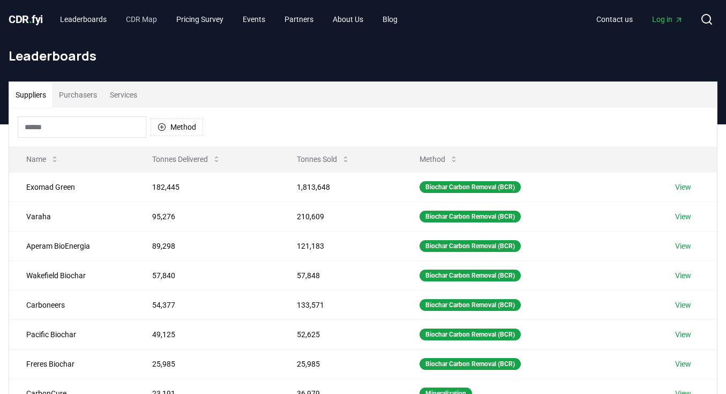 This screenshot has height=394, width=726. I want to click on td: Varaha, so click(72, 216).